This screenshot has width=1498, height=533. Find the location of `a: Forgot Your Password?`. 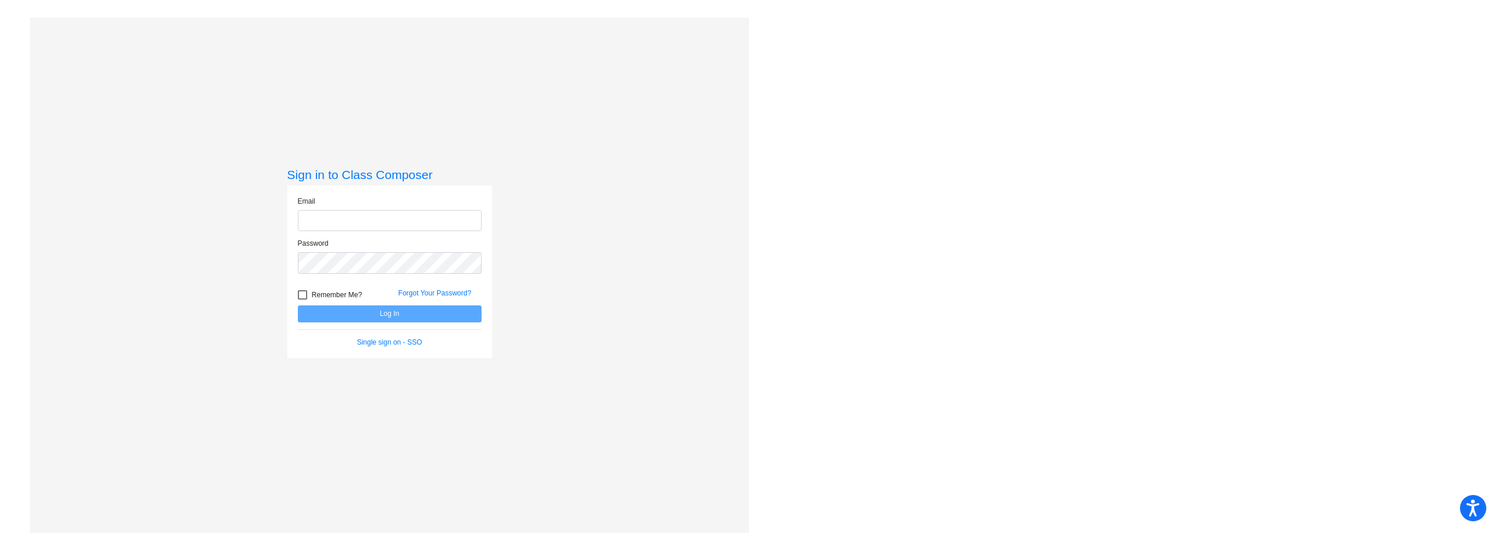

a: Forgot Your Password? is located at coordinates (435, 293).